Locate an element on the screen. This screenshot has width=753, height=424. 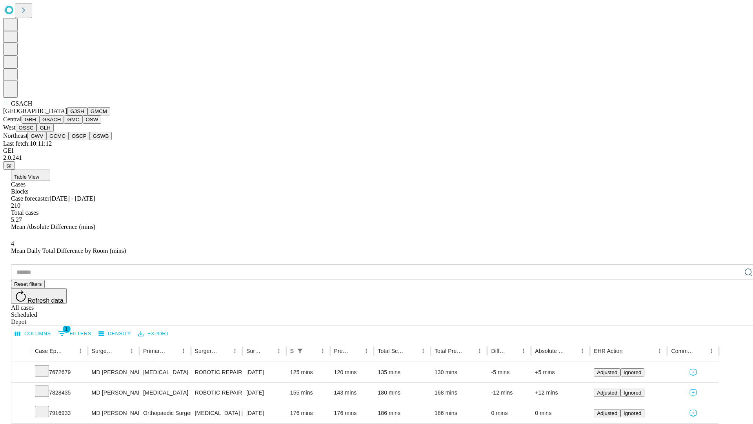
span: Last fetch: 10:11:12 is located at coordinates (27, 143).